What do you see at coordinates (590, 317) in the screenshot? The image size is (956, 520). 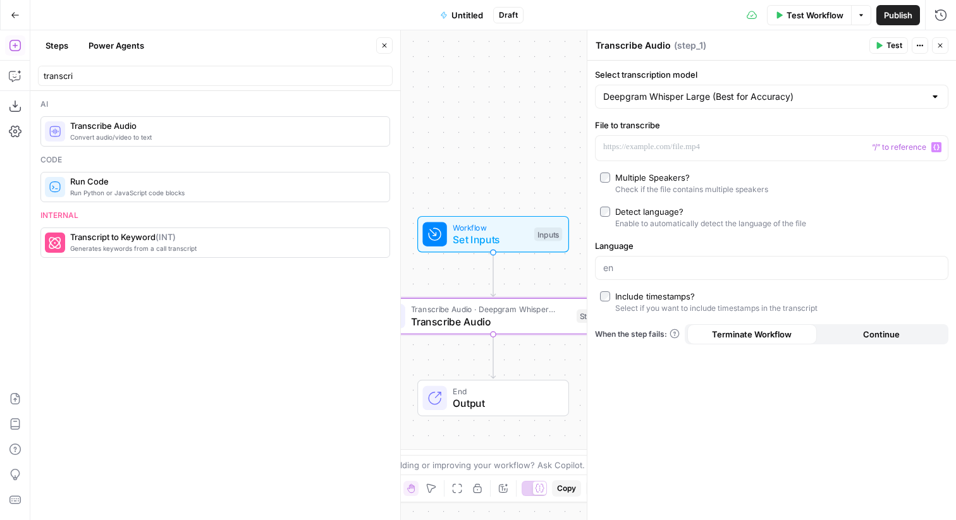 I see `div: Step 1` at bounding box center [590, 317].